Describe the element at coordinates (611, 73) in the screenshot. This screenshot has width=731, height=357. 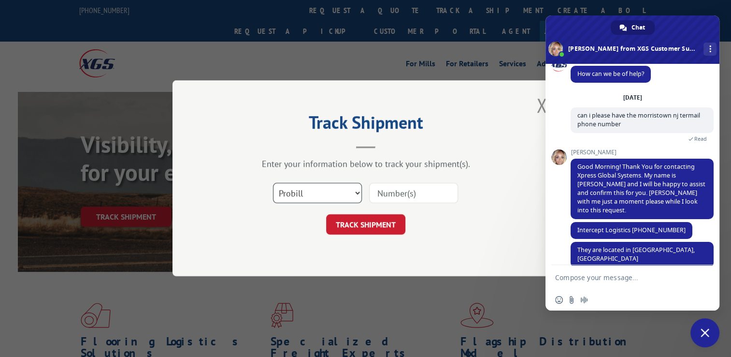
I see `span: How can we be of help?` at that location.